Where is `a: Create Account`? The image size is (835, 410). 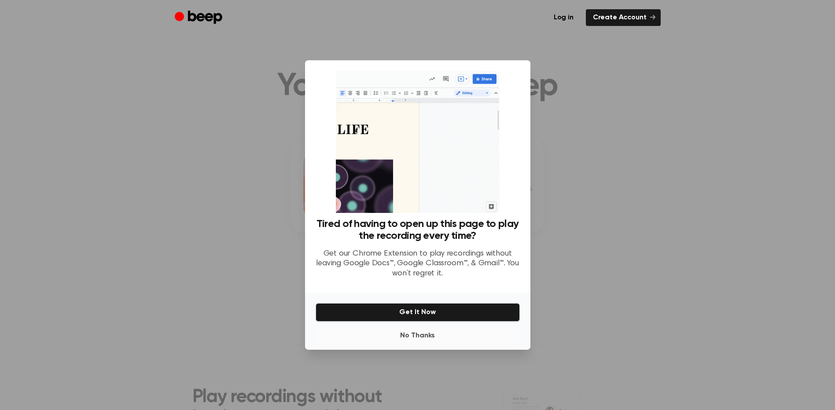 a: Create Account is located at coordinates (623, 18).